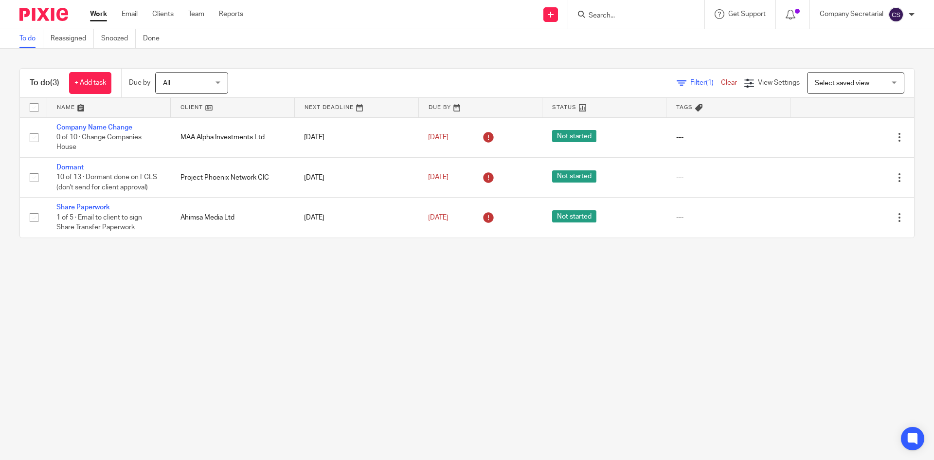 The image size is (934, 460). What do you see at coordinates (196, 14) in the screenshot?
I see `a: Team` at bounding box center [196, 14].